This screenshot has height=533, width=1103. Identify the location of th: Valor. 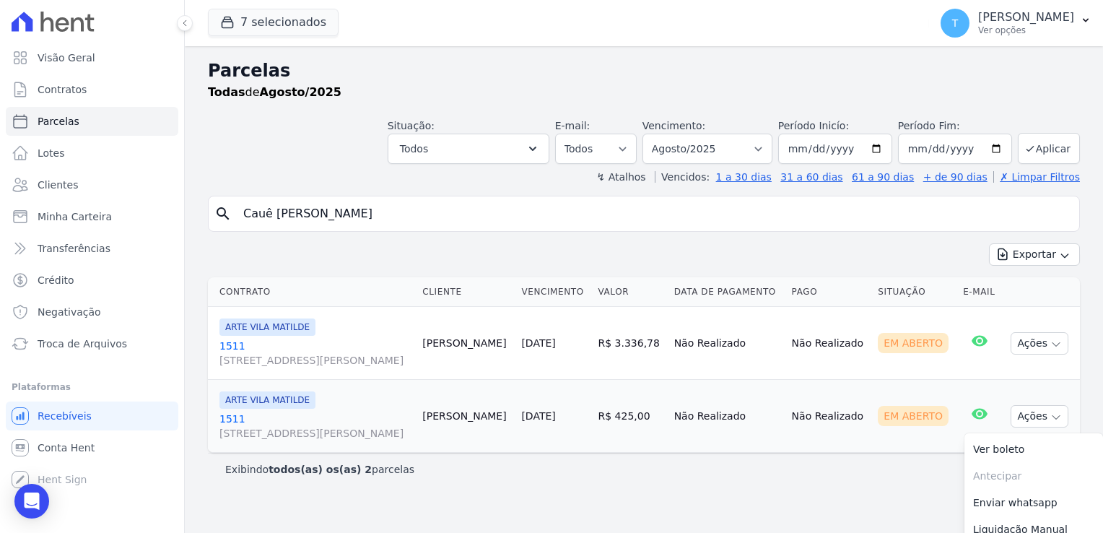
(630, 292).